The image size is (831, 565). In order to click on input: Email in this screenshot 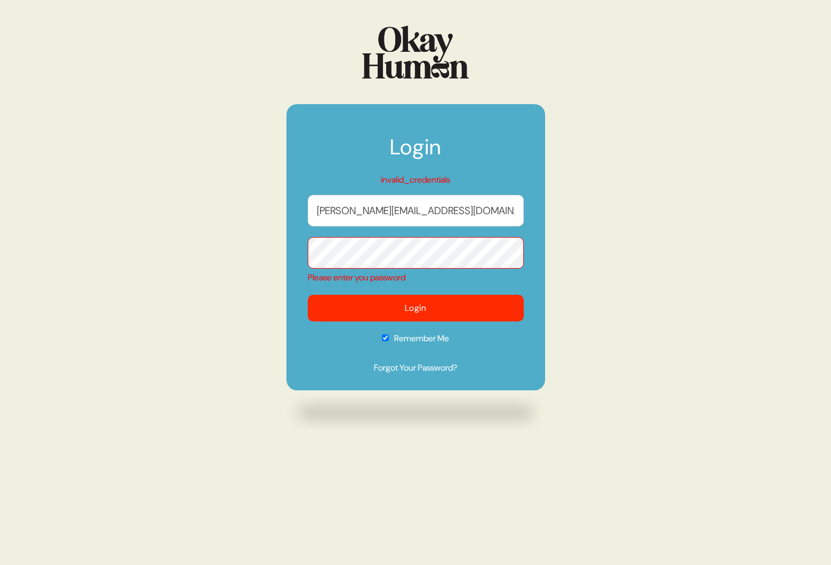, I will do `click(416, 210)`.